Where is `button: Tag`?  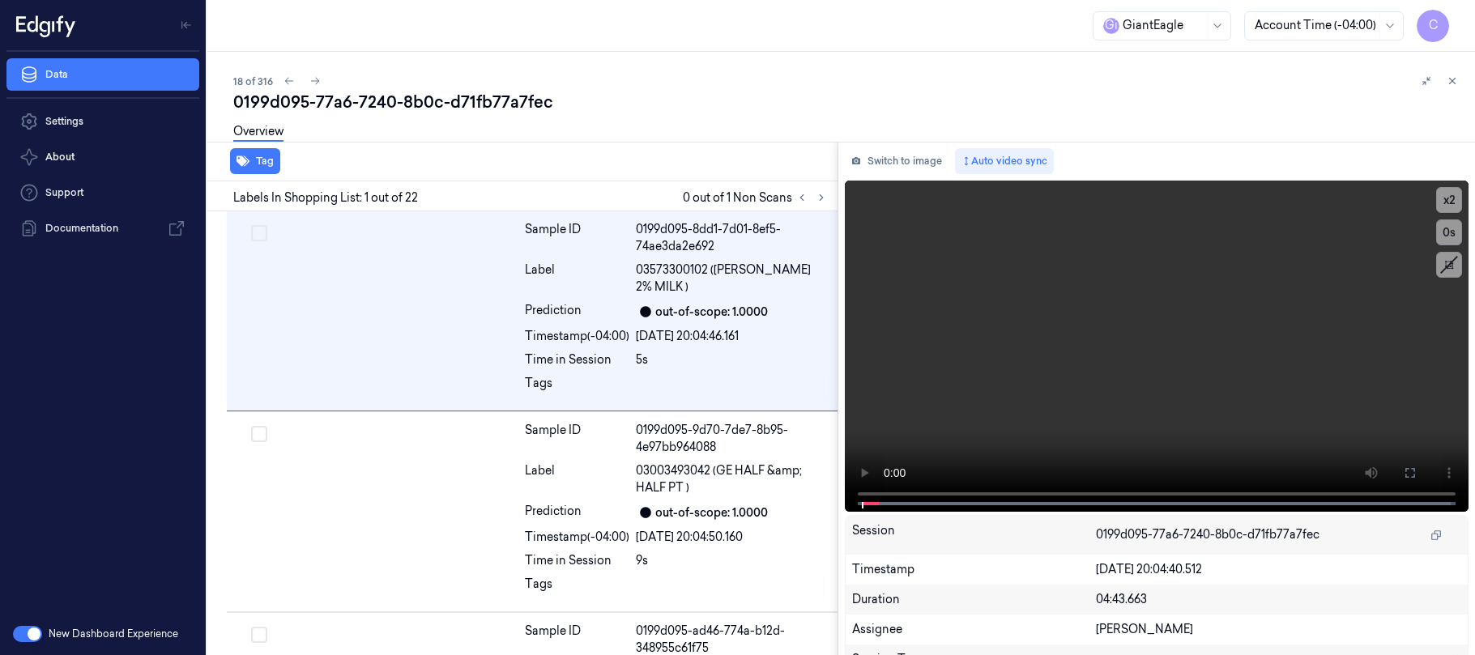 button: Tag is located at coordinates (255, 161).